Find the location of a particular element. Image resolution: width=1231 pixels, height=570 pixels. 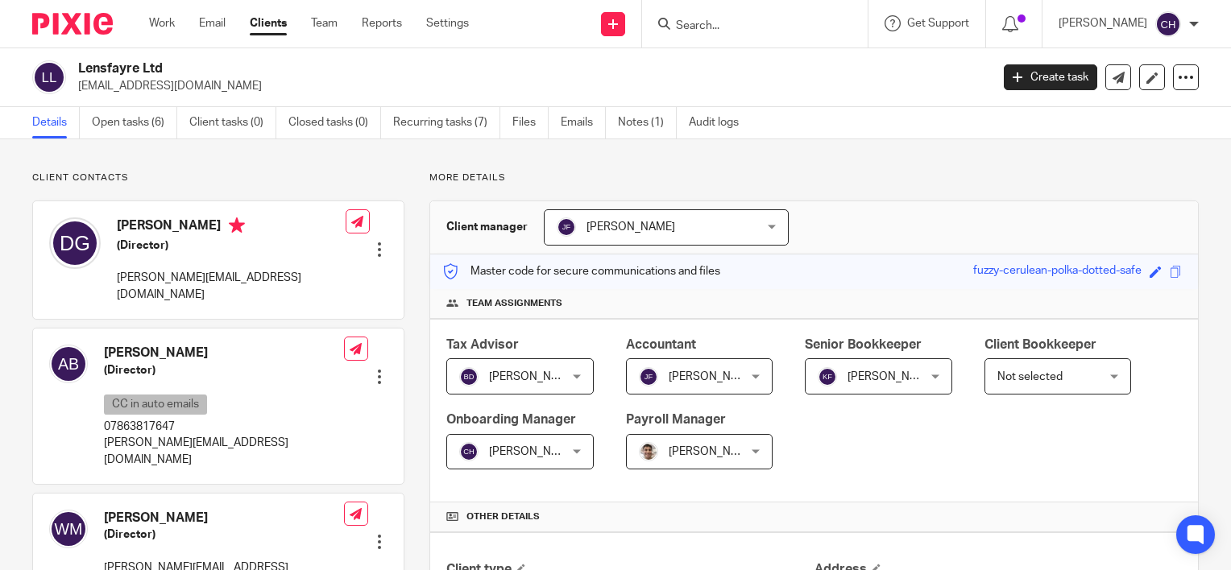

a: Email is located at coordinates (212, 23).